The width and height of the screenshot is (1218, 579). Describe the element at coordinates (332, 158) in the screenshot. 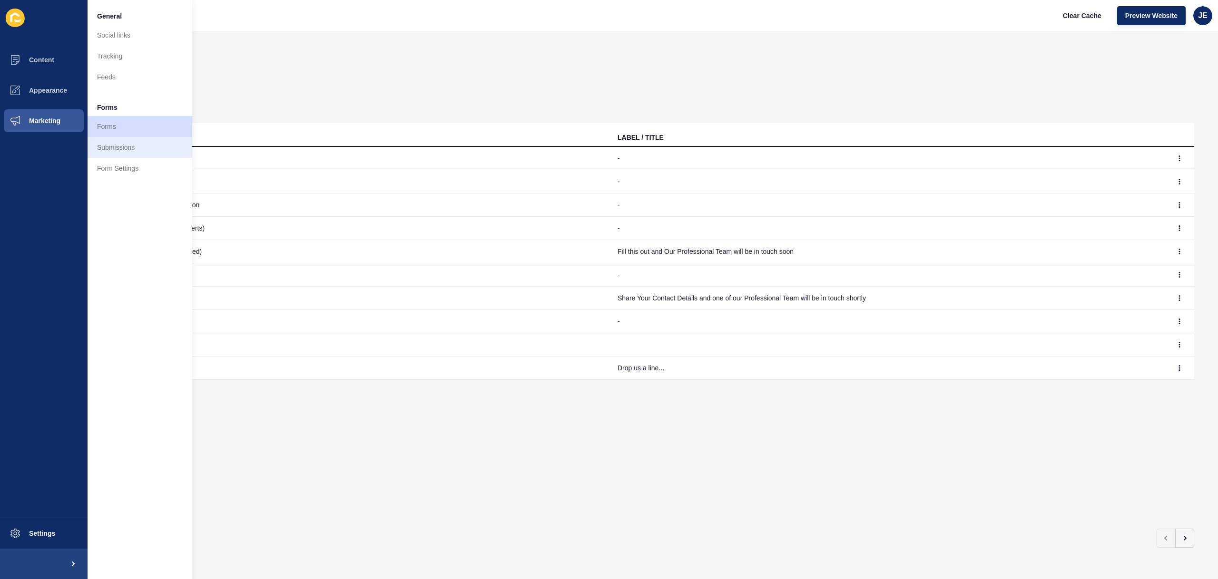

I see `td: Aura Property Management Appraisal` at that location.